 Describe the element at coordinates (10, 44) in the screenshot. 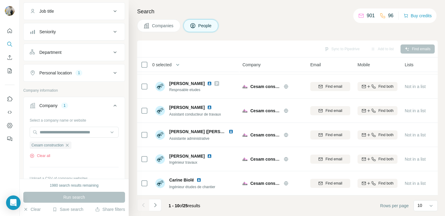

I see `button: Search` at that location.